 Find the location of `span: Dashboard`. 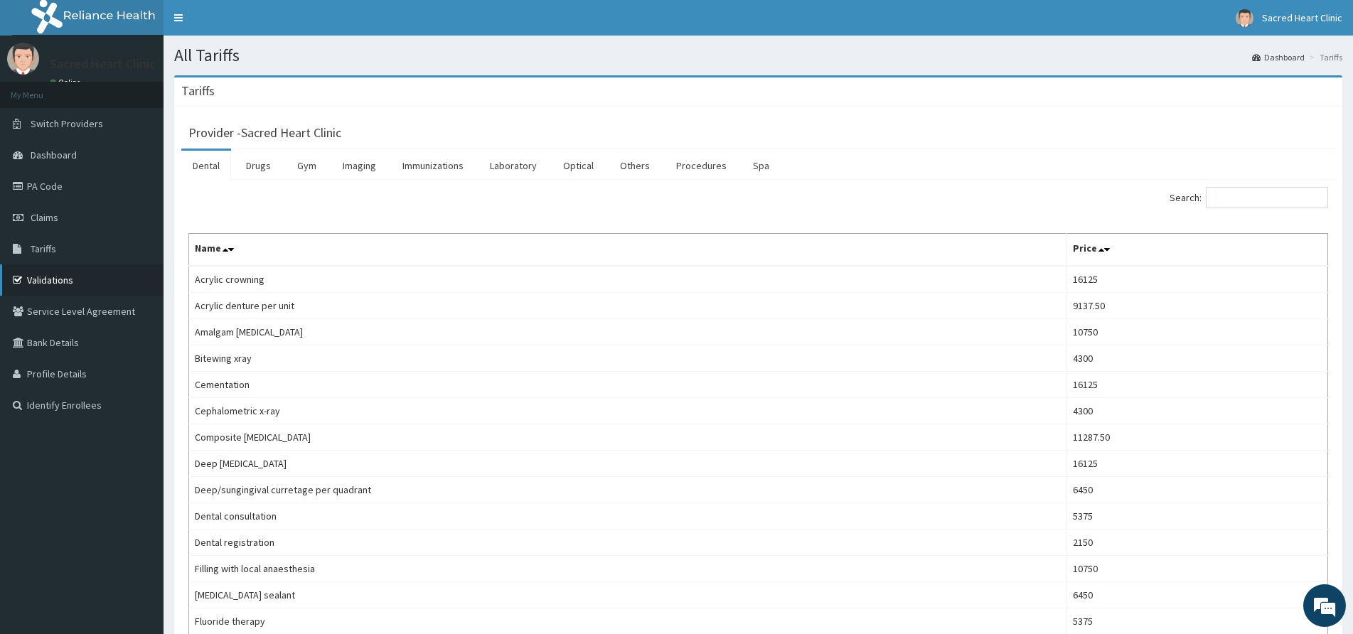

span: Dashboard is located at coordinates (53, 155).